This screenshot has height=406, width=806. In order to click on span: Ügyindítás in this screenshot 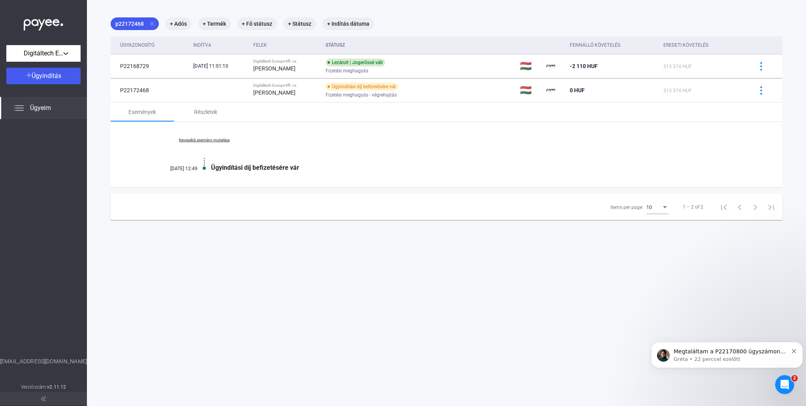, I will do `click(46, 75)`.